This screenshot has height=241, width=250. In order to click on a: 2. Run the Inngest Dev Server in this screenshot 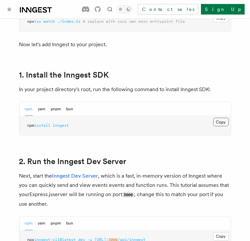, I will do `click(73, 162)`.